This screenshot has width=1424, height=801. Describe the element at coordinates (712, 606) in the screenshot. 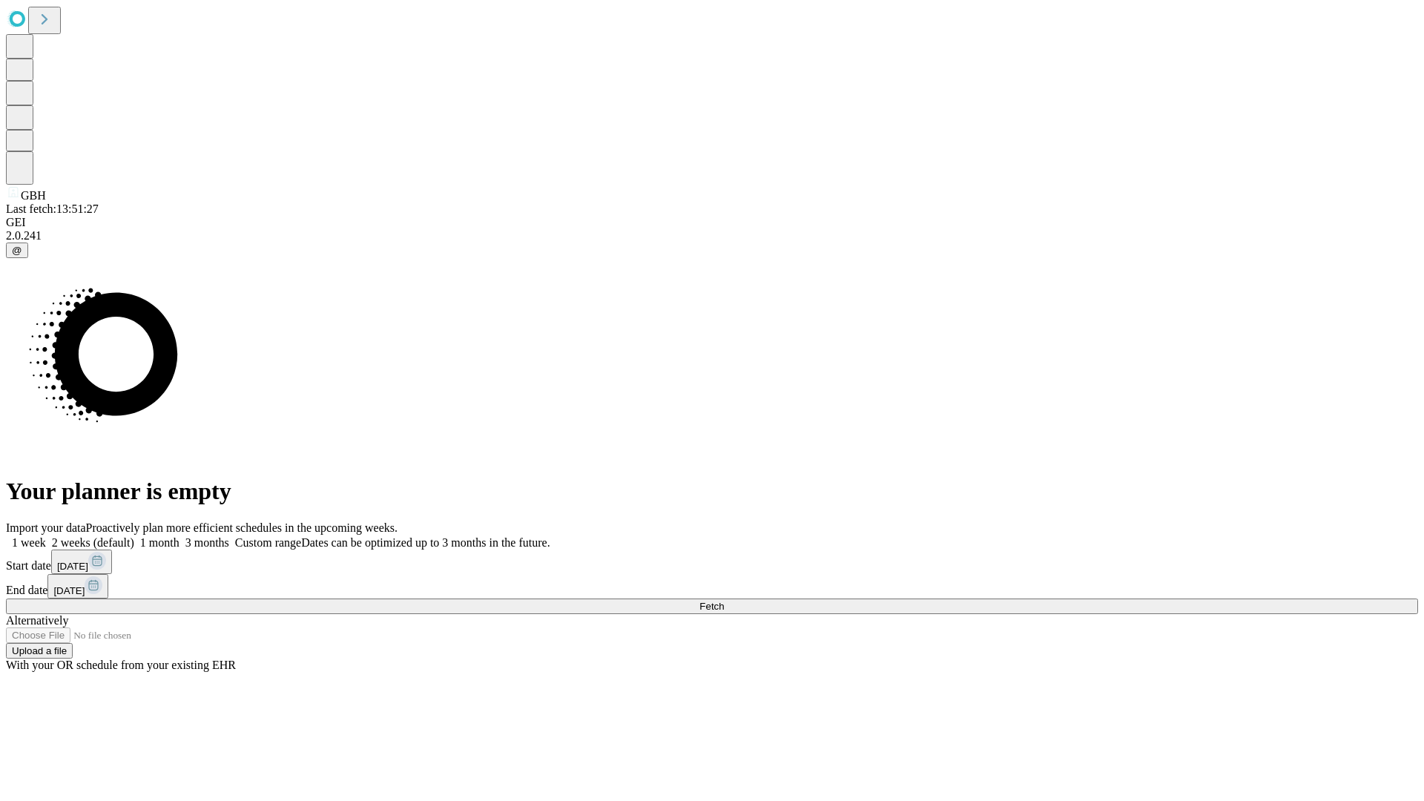

I see `button: Fetch` at that location.